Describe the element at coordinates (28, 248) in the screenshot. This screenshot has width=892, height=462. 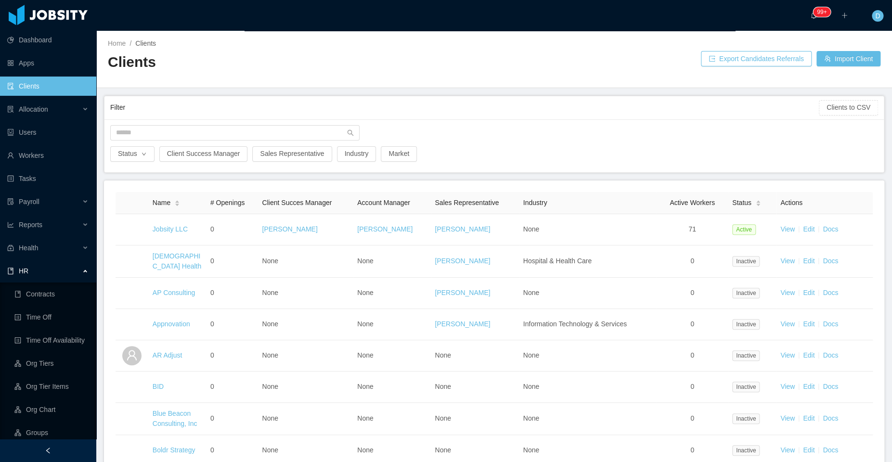
I see `span: Health` at that location.